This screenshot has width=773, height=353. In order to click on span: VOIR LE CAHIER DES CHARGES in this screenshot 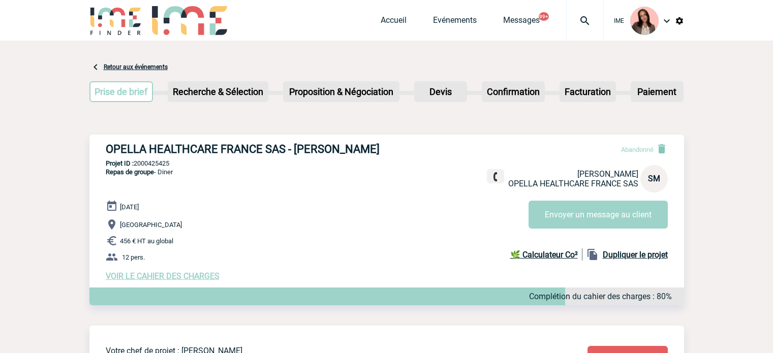, I will do `click(163, 276)`.